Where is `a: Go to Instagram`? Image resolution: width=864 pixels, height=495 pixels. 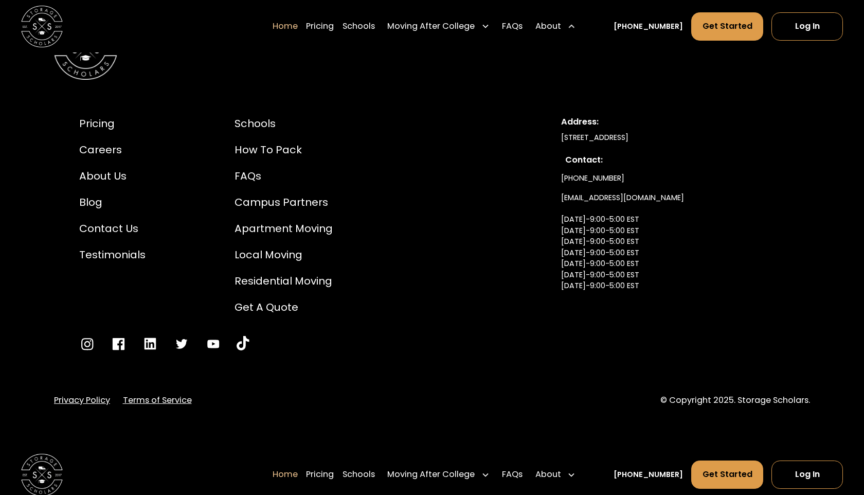 a: Go to Instagram is located at coordinates (87, 343).